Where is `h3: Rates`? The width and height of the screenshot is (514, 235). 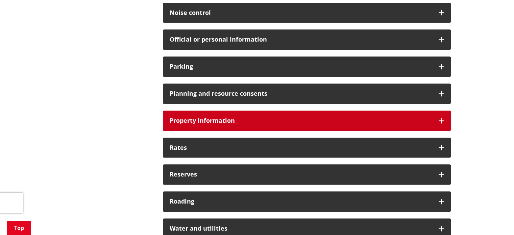
h3: Rates is located at coordinates (301, 148).